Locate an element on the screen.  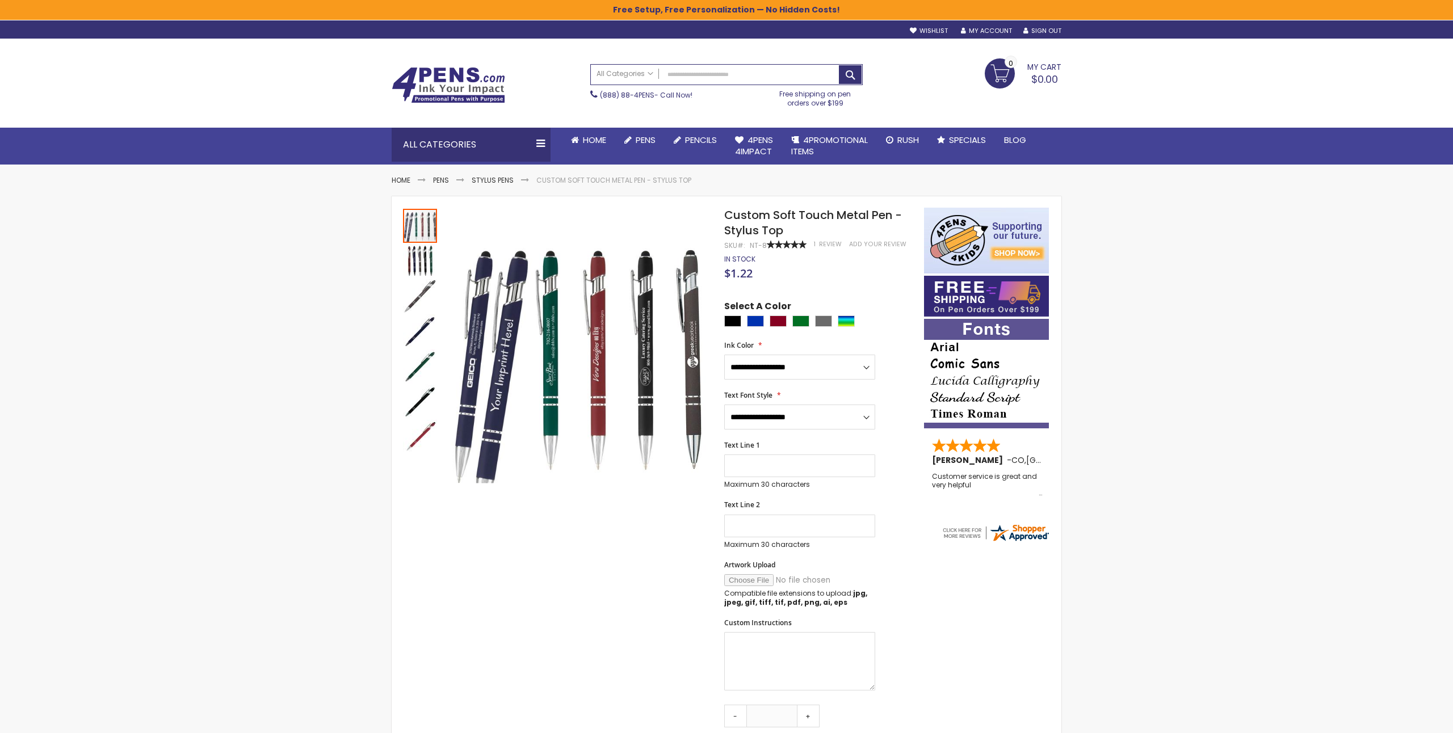
span: Text Line 2 is located at coordinates (742, 505).